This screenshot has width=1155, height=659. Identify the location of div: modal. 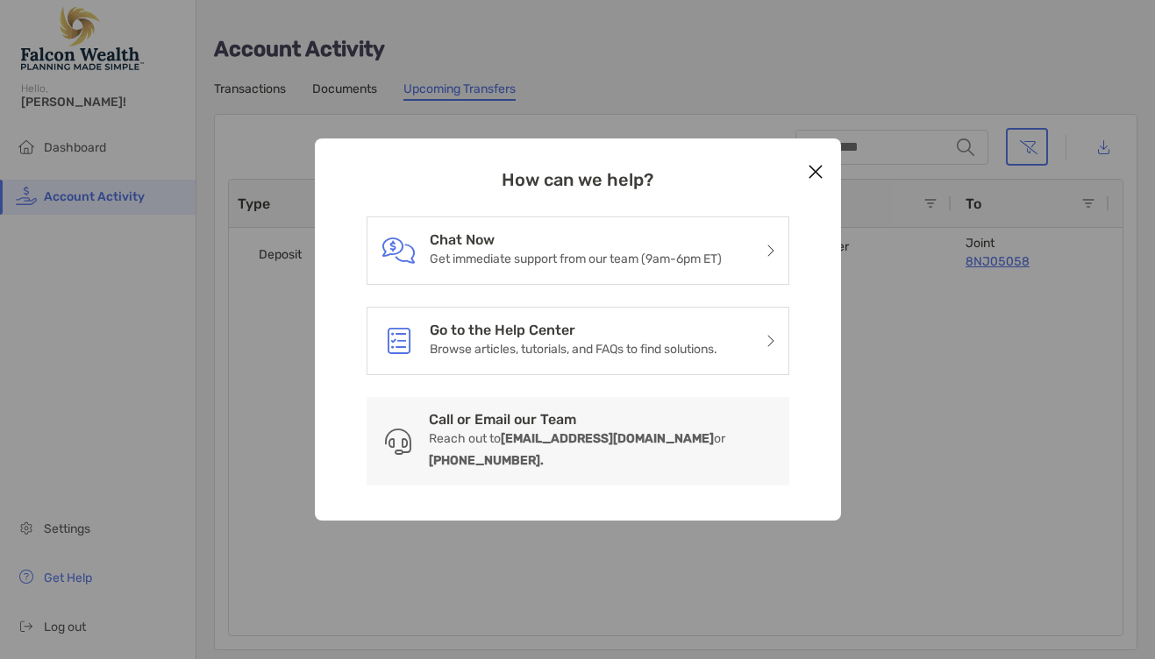
(578, 330).